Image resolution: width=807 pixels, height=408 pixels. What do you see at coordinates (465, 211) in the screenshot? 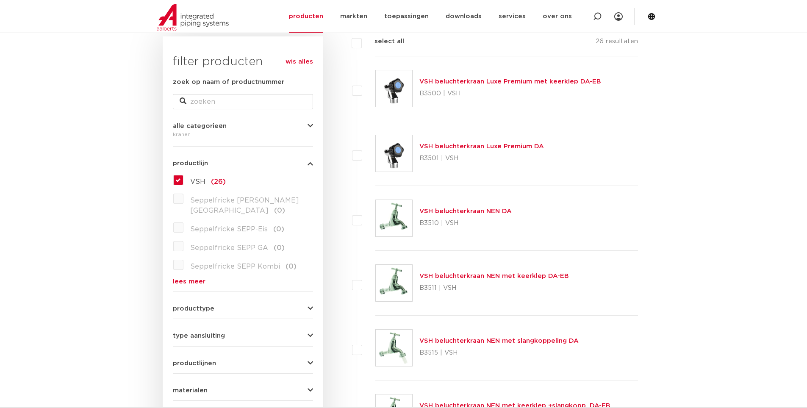
I see `a: VSH beluchterkraan NEN DA` at bounding box center [465, 211].